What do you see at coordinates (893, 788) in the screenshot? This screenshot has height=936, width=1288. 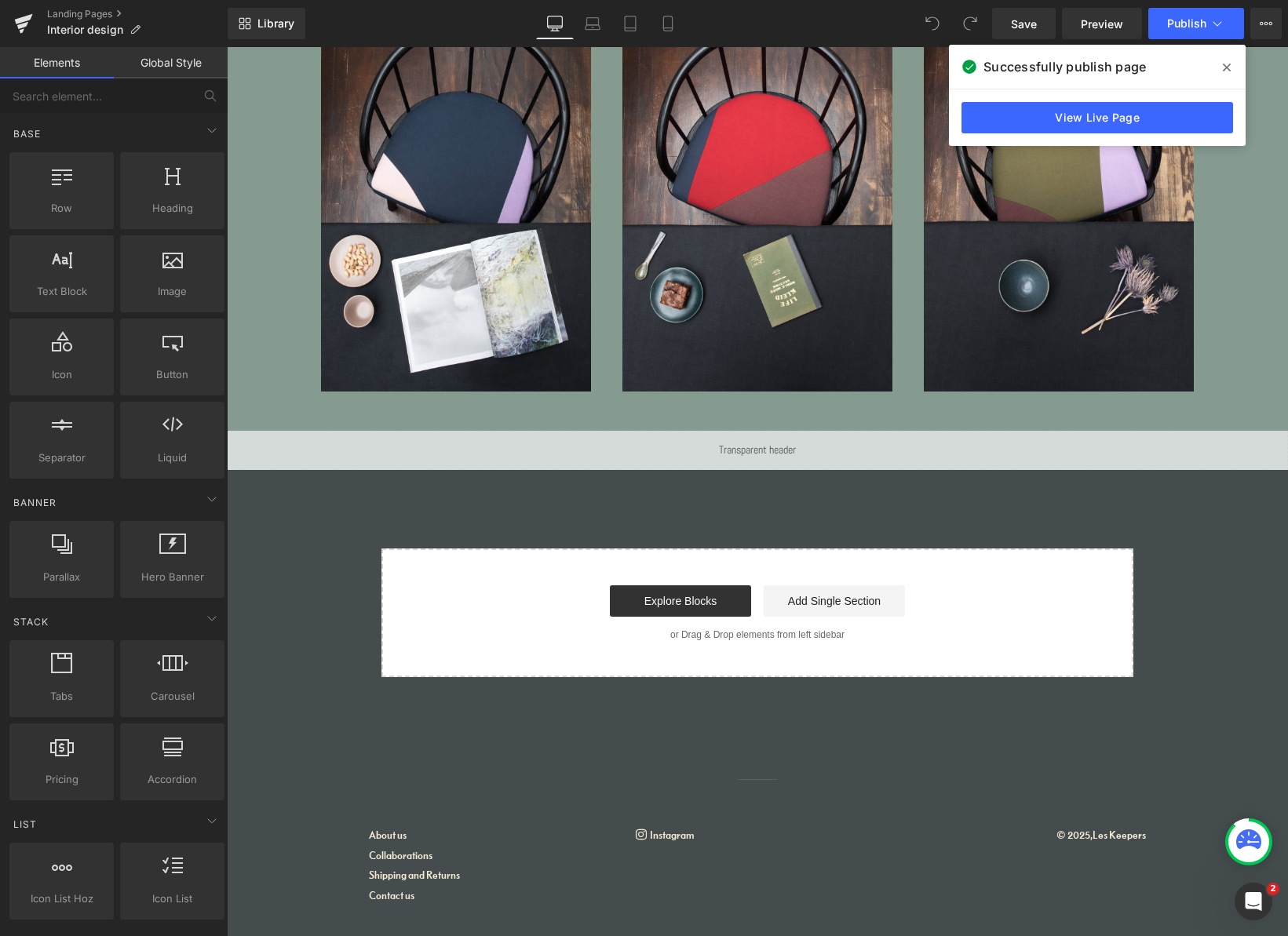 I see `a: Les Keepers` at bounding box center [893, 788].